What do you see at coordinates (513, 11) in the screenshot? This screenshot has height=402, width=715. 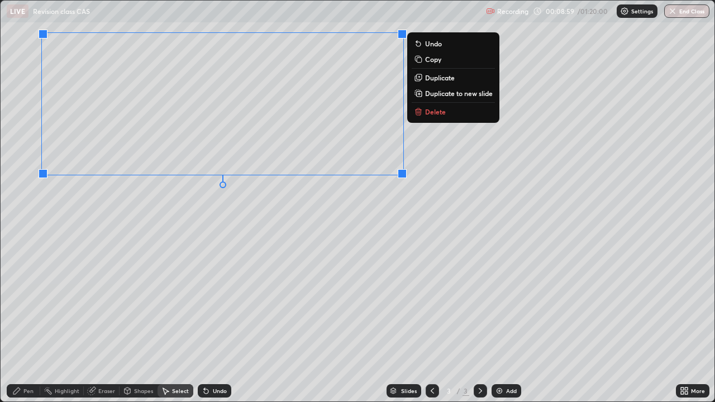 I see `p: Recording` at bounding box center [513, 11].